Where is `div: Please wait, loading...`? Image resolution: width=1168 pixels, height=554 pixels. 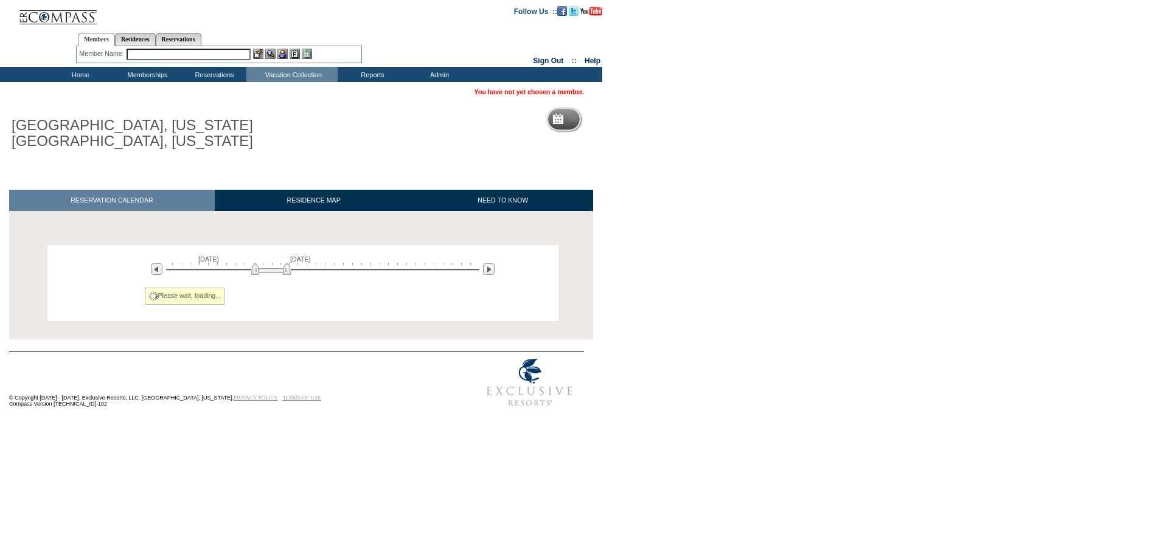
div: Please wait, loading... is located at coordinates (185, 296).